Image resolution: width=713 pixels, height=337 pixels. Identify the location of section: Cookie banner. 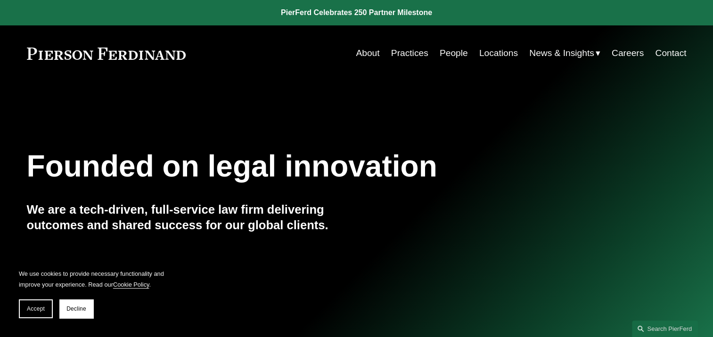
(94, 294).